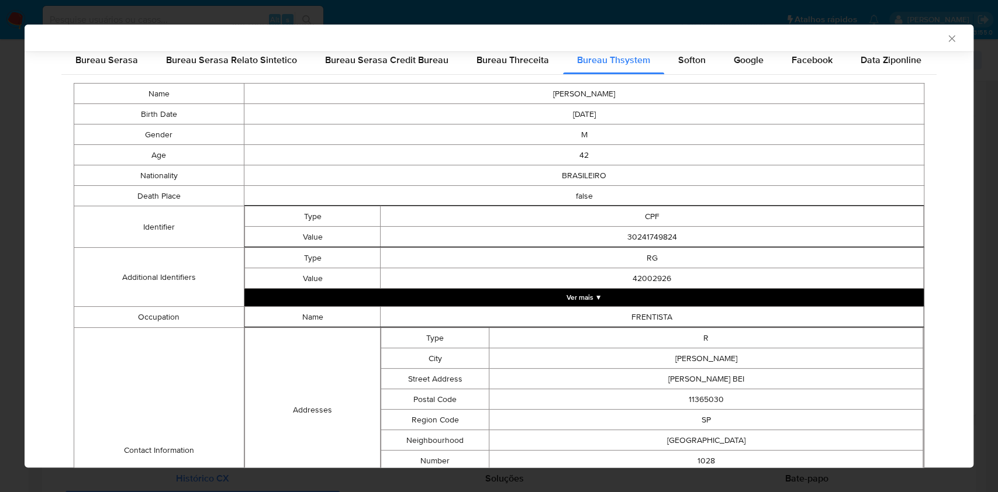 This screenshot has height=492, width=998. I want to click on button: Fechar a janela, so click(951, 38).